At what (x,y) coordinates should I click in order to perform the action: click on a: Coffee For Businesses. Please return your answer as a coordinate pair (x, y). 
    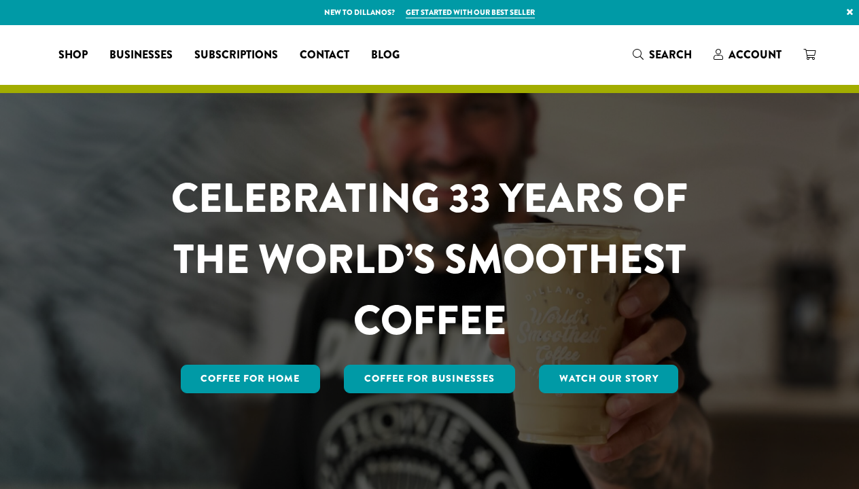
    Looking at the image, I should click on (430, 379).